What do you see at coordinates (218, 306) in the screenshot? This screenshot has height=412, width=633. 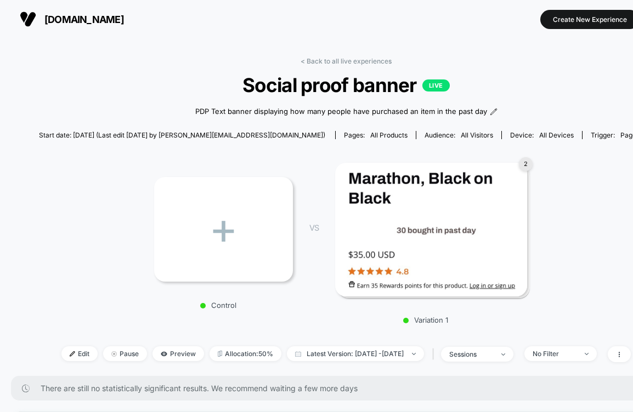 I see `p: Control` at bounding box center [218, 306].